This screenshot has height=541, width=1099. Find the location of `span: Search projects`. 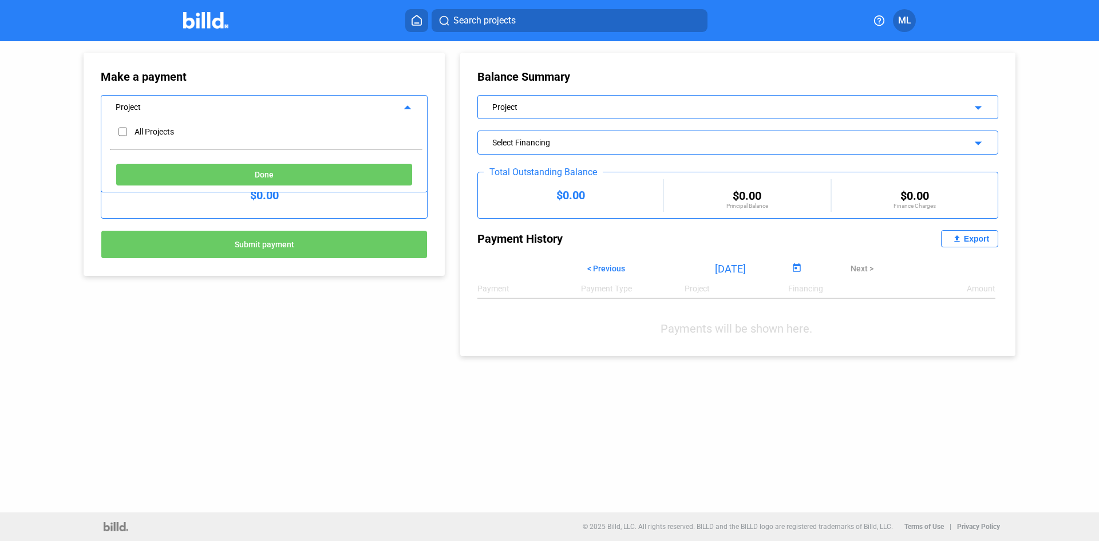

span: Search projects is located at coordinates (484, 21).